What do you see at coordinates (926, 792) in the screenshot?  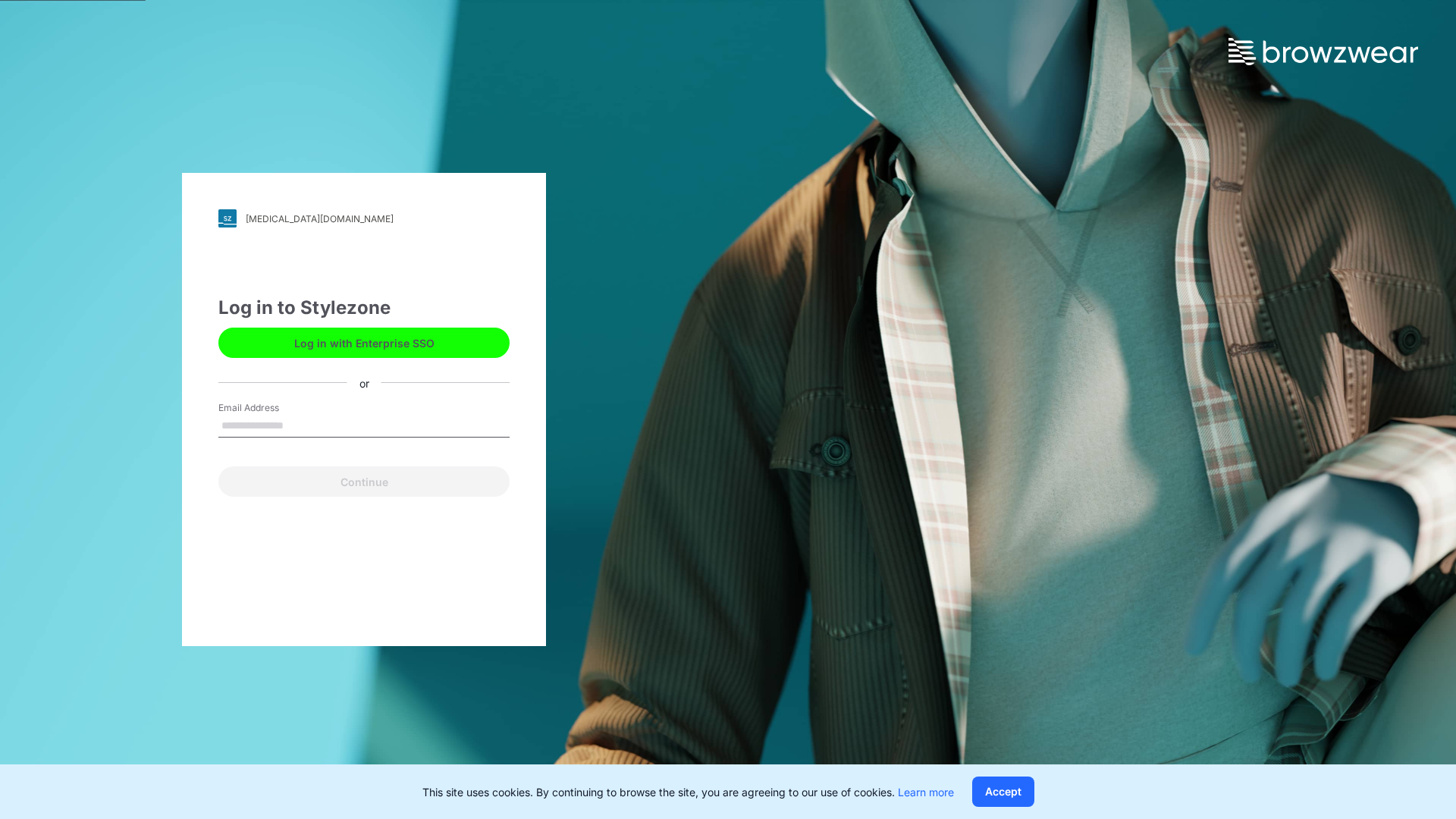 I see `a: Learn more` at bounding box center [926, 792].